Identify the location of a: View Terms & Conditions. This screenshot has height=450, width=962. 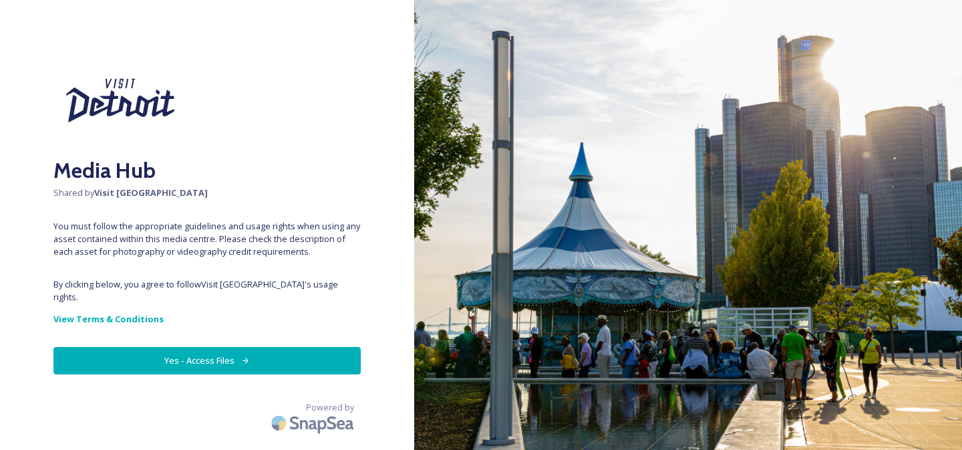
(207, 319).